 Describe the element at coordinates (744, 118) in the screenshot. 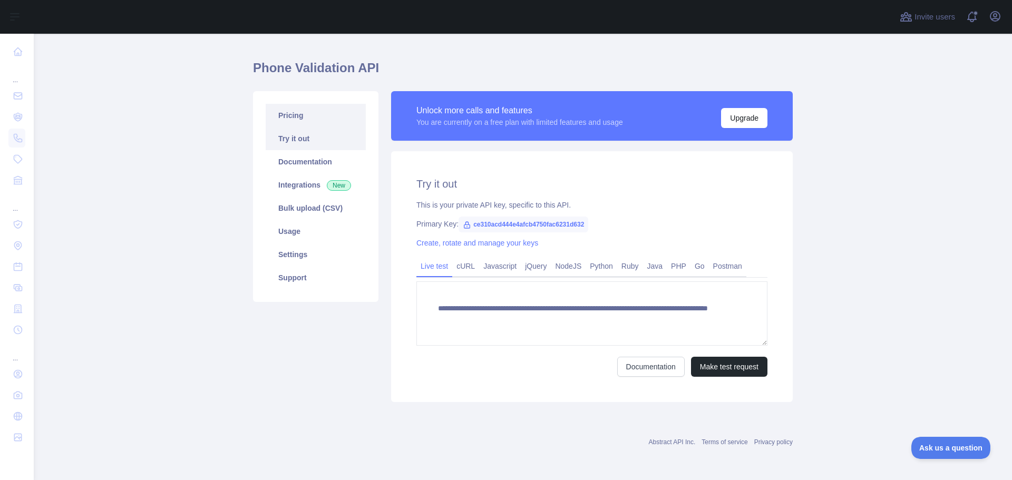

I see `button: Upgrade` at that location.